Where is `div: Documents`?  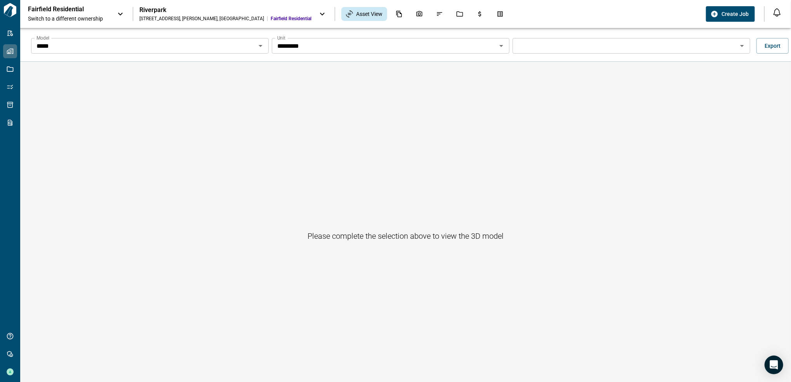 div: Documents is located at coordinates (399, 14).